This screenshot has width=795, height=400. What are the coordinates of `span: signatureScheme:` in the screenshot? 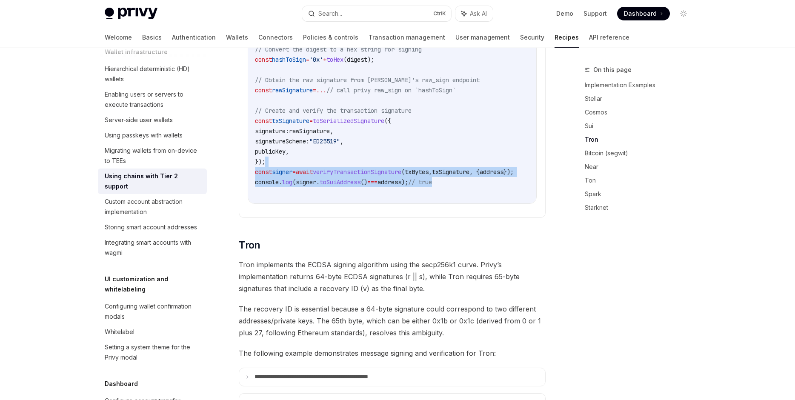 It's located at (282, 141).